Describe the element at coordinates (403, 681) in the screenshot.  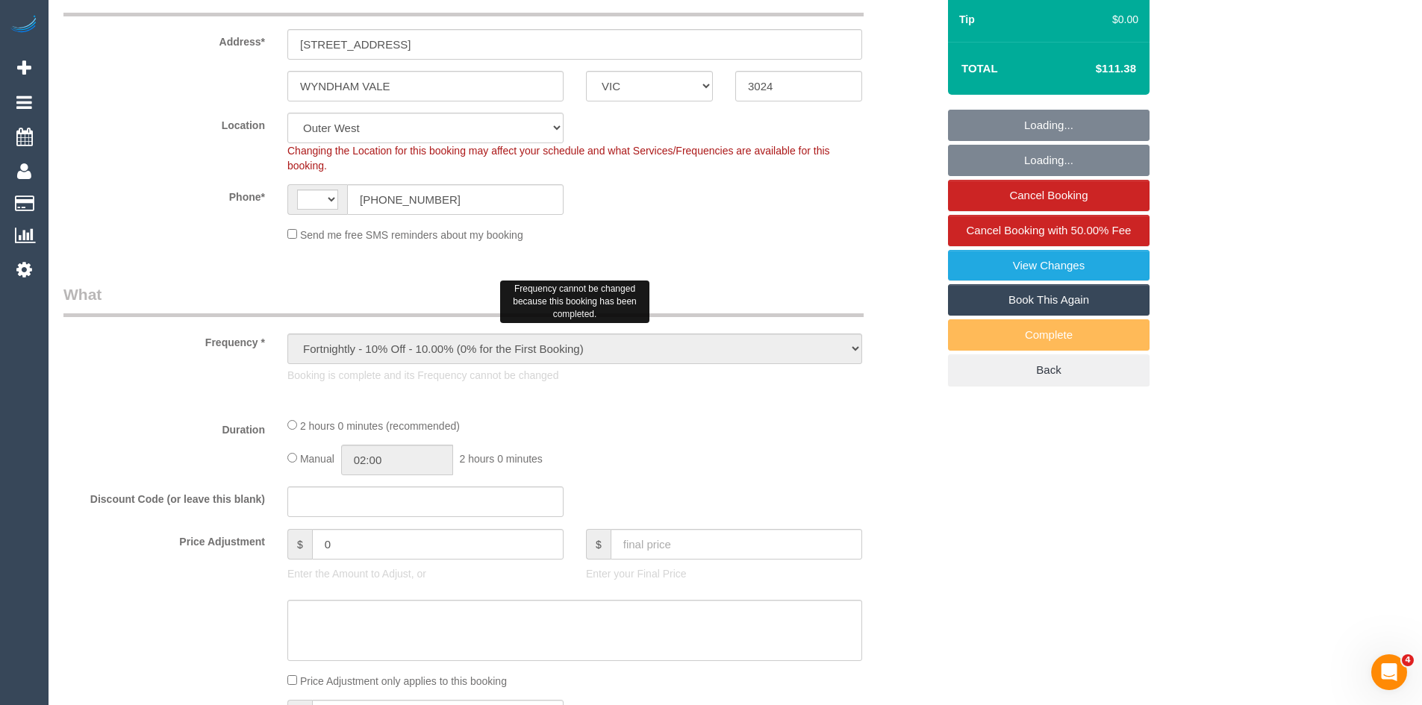
I see `span: Price Adjustment only applies to this booking` at that location.